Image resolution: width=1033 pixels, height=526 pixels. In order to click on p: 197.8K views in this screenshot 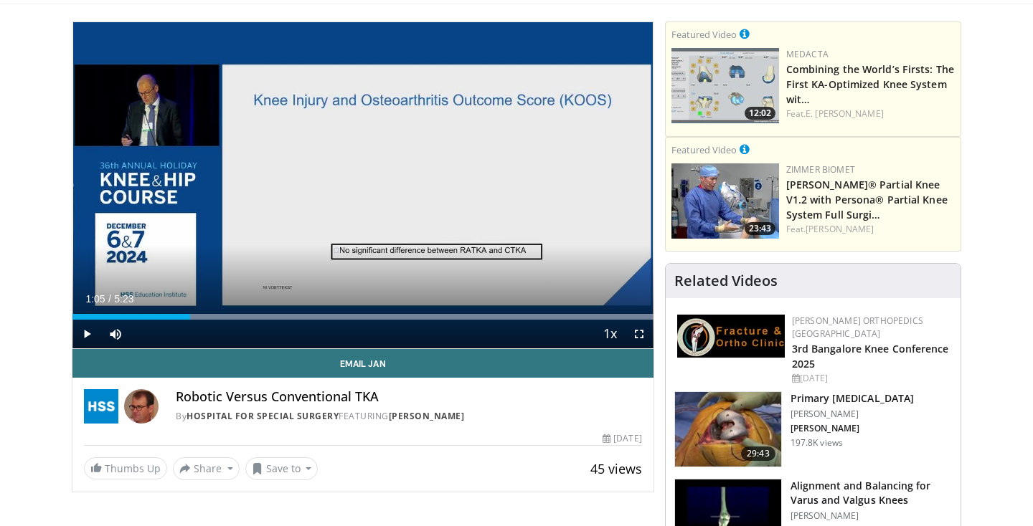, I will do `click(816, 443)`.